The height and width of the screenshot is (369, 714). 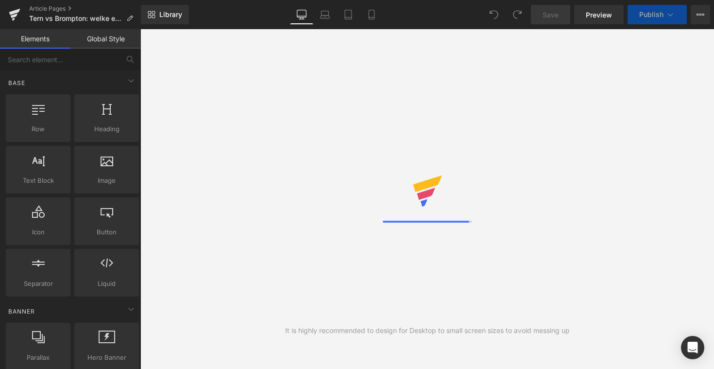 What do you see at coordinates (652, 15) in the screenshot?
I see `span: Publish` at bounding box center [652, 15].